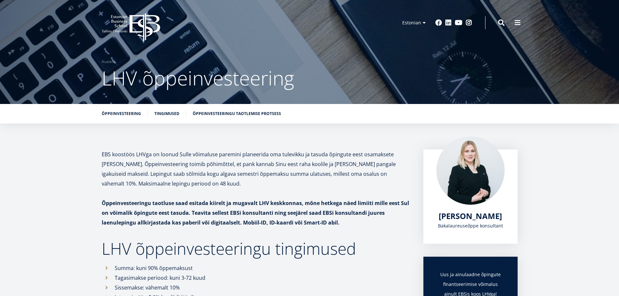 The height and width of the screenshot is (296, 619). Describe the element at coordinates (108, 62) in the screenshot. I see `a: Avaleht` at that location.